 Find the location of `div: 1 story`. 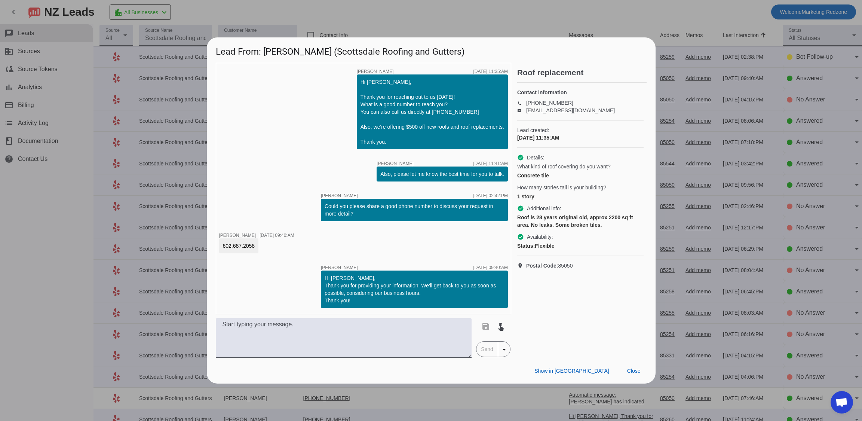

div: 1 story is located at coordinates (581, 196).